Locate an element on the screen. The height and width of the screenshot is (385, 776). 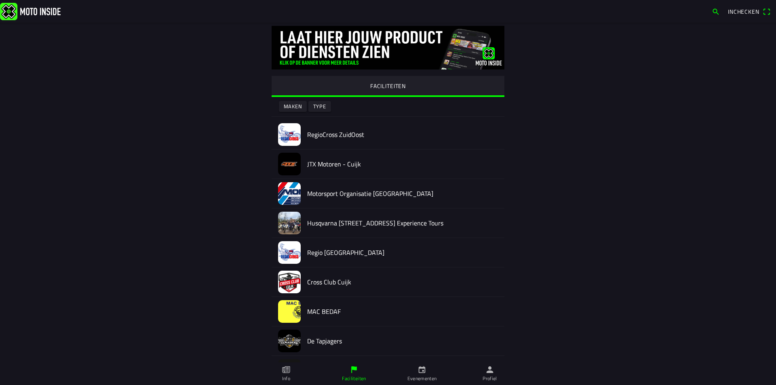
a: search is located at coordinates (716, 11).